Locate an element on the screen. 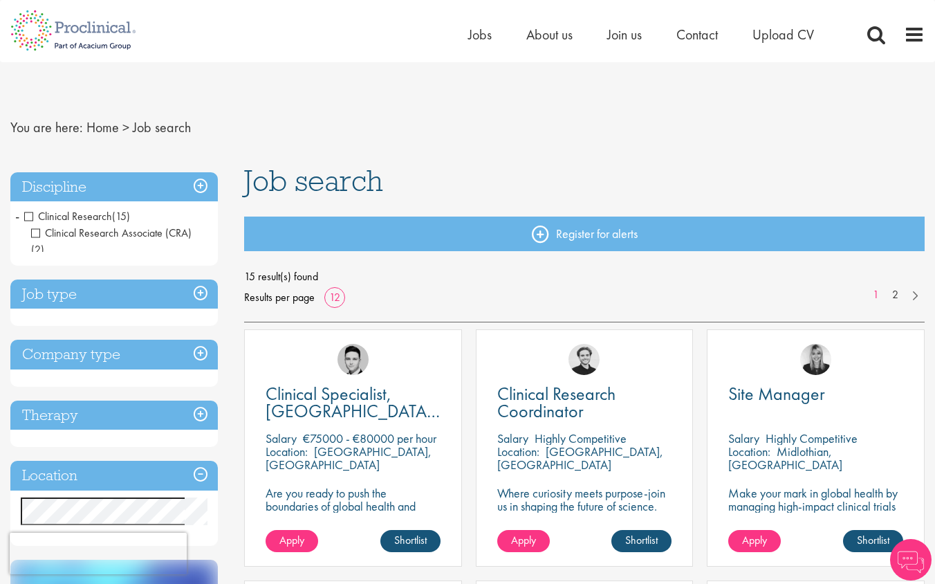  span: You are here: is located at coordinates (46, 127).